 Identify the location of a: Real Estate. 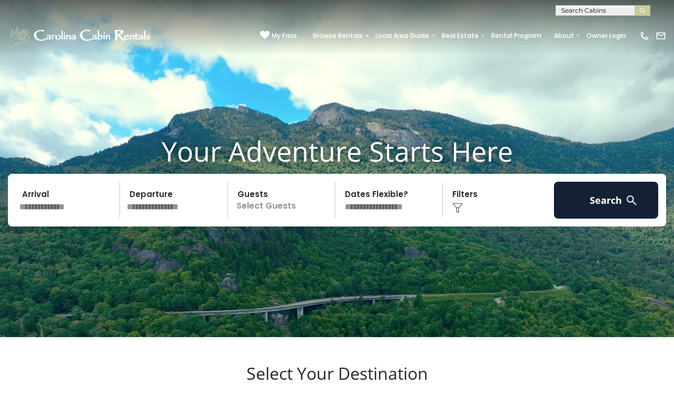
(460, 36).